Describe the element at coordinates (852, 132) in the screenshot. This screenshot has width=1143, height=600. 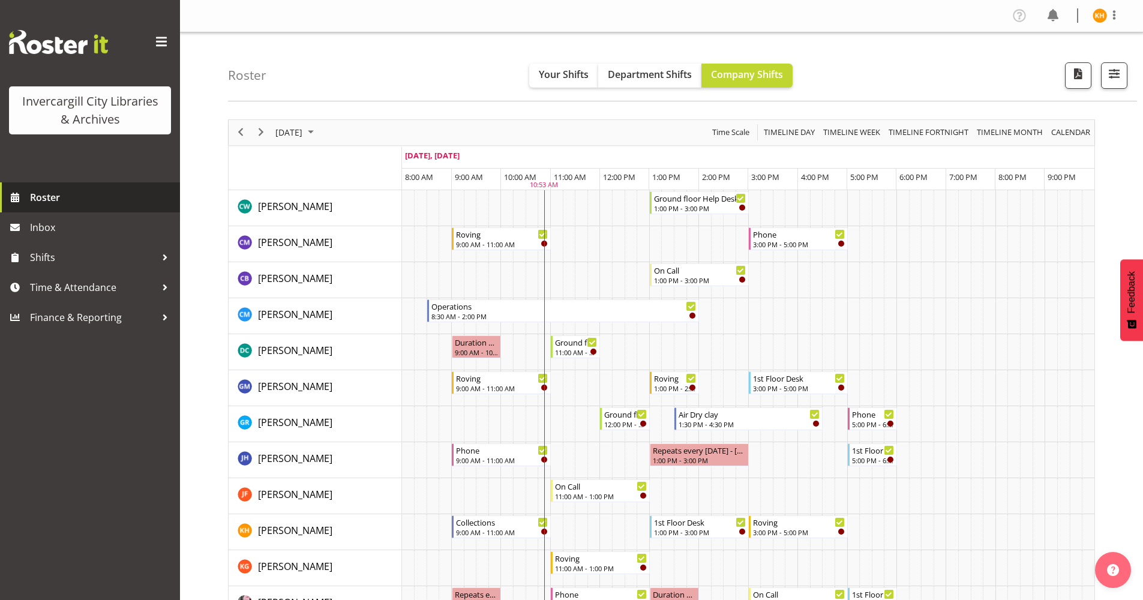
I see `span: Timeline Week` at that location.